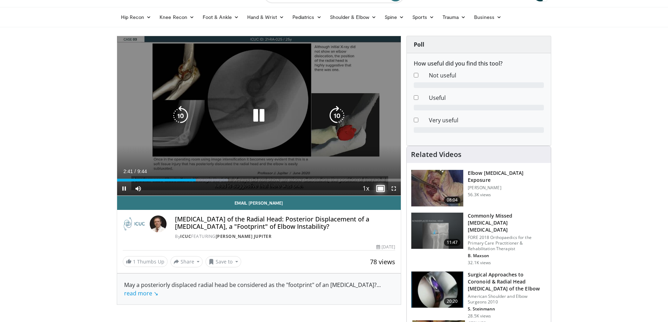  Describe the element at coordinates (353, 17) in the screenshot. I see `a: Shoulder & Elbow` at that location.